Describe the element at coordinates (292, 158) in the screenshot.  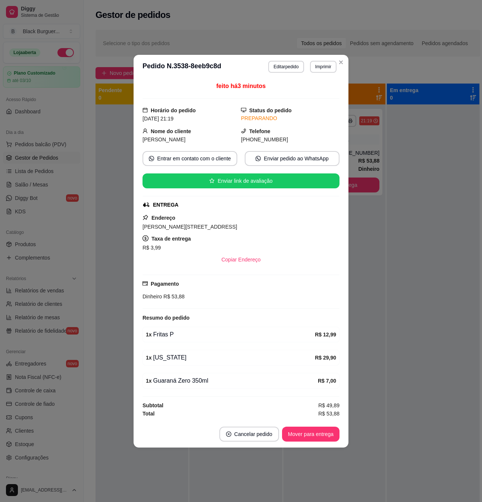
I see `button: whats-appEnviar pedido ao WhatsApp` at that location.